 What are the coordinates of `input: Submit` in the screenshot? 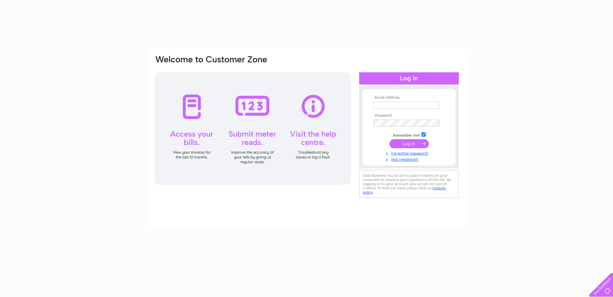 It's located at (409, 144).